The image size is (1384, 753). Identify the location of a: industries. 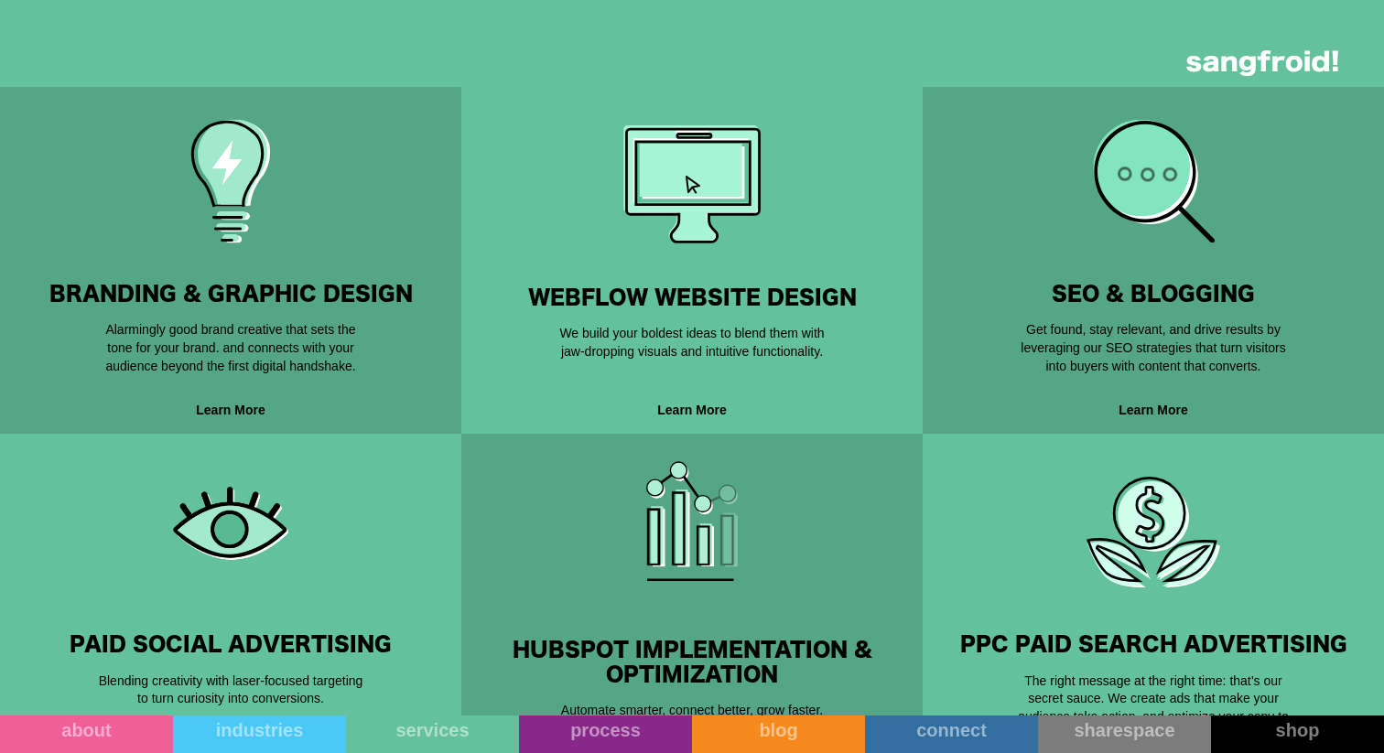
(259, 734).